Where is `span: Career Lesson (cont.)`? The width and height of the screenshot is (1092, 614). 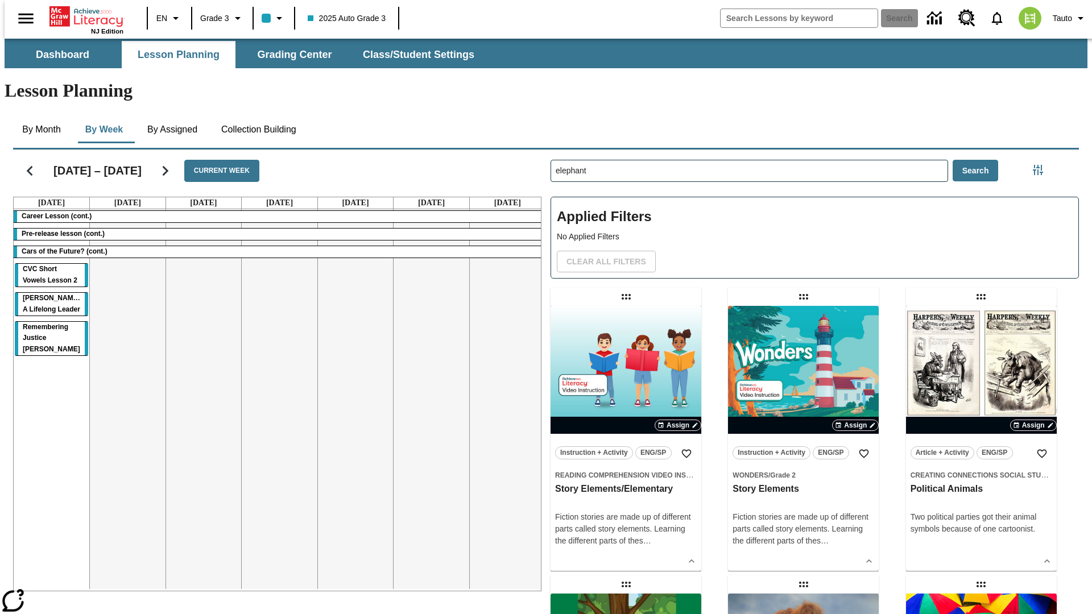
span: Career Lesson (cont.) is located at coordinates (56, 216).